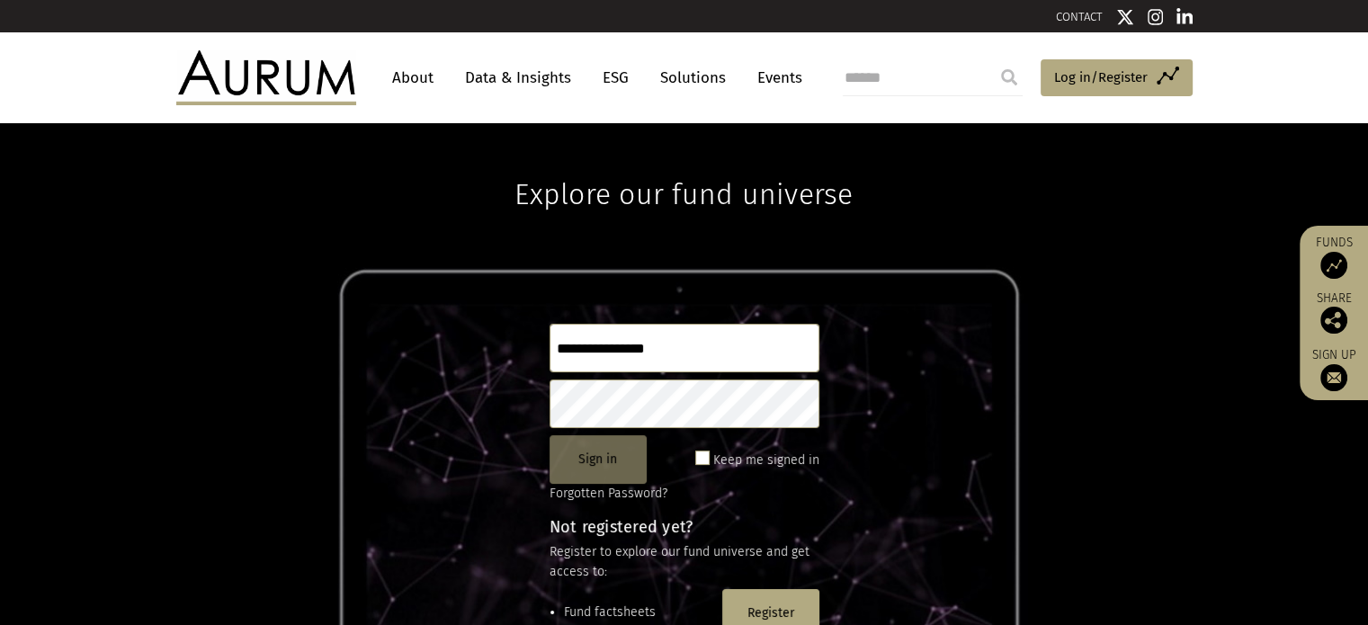 The image size is (1368, 625). What do you see at coordinates (1156, 17) in the screenshot?
I see `img: Instagram icon` at bounding box center [1156, 17].